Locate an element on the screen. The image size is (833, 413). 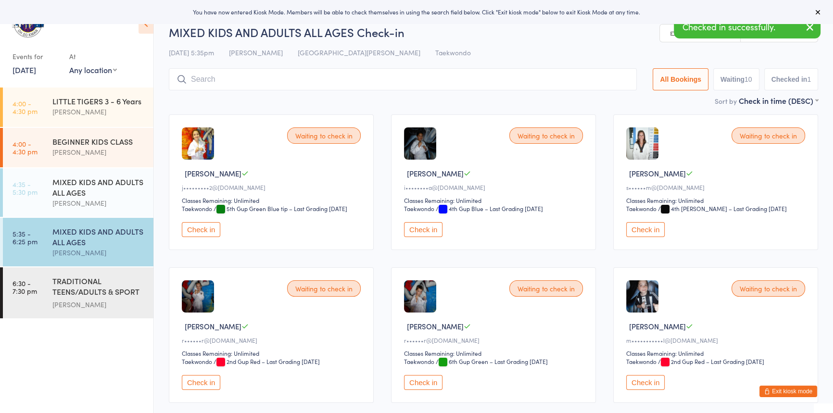
label: Sort by is located at coordinates (725, 101).